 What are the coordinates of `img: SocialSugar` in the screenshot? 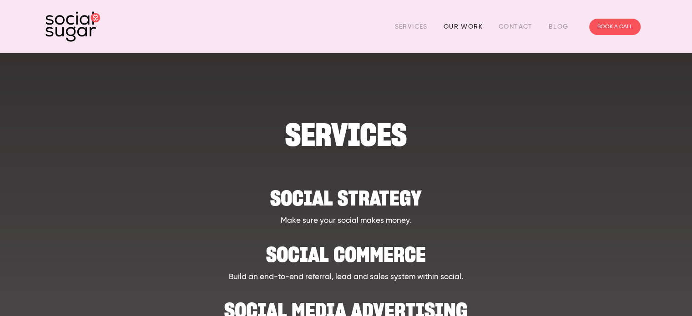 It's located at (73, 26).